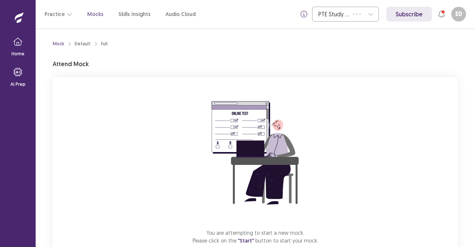 The height and width of the screenshot is (247, 475). What do you see at coordinates (409, 14) in the screenshot?
I see `a: Subscribe` at bounding box center [409, 14].